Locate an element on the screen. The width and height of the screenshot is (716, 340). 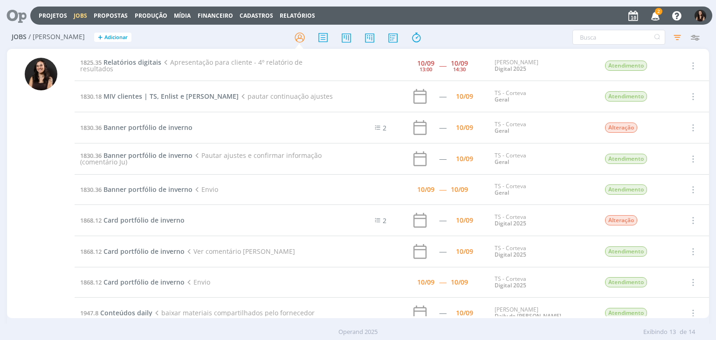
div: 13:00 is located at coordinates (426, 69).